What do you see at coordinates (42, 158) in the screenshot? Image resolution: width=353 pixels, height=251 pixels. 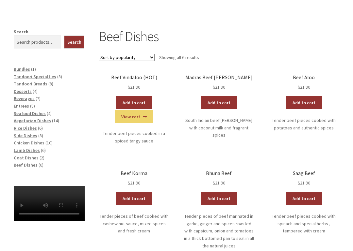 I see `span: 2` at bounding box center [42, 158].